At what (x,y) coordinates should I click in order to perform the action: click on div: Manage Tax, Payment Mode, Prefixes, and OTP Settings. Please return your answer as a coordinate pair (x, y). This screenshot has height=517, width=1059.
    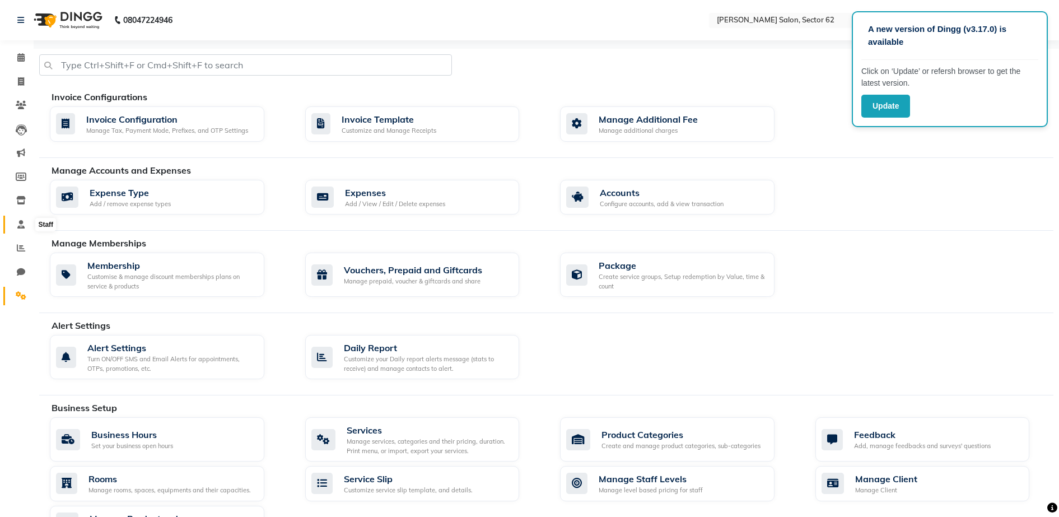
    Looking at the image, I should click on (167, 131).